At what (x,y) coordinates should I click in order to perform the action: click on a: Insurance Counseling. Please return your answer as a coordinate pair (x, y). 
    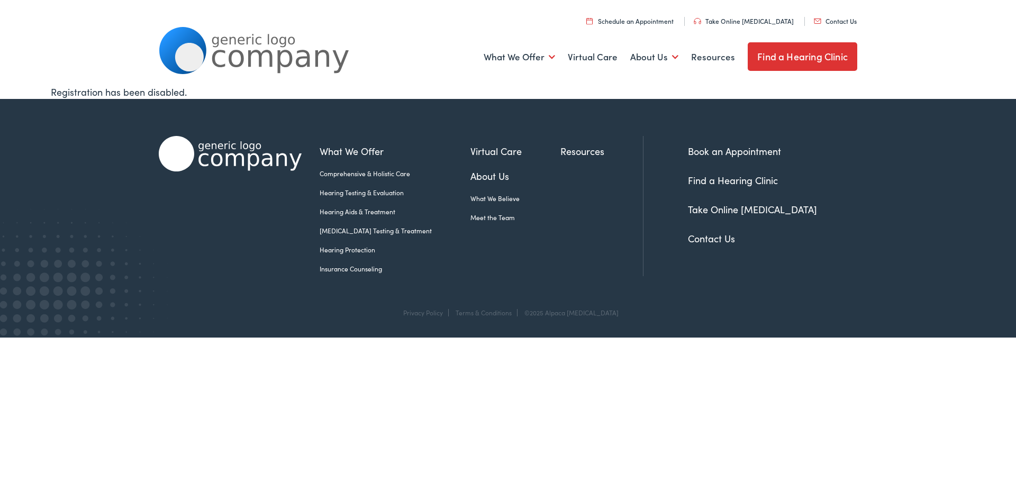
    Looking at the image, I should click on (395, 269).